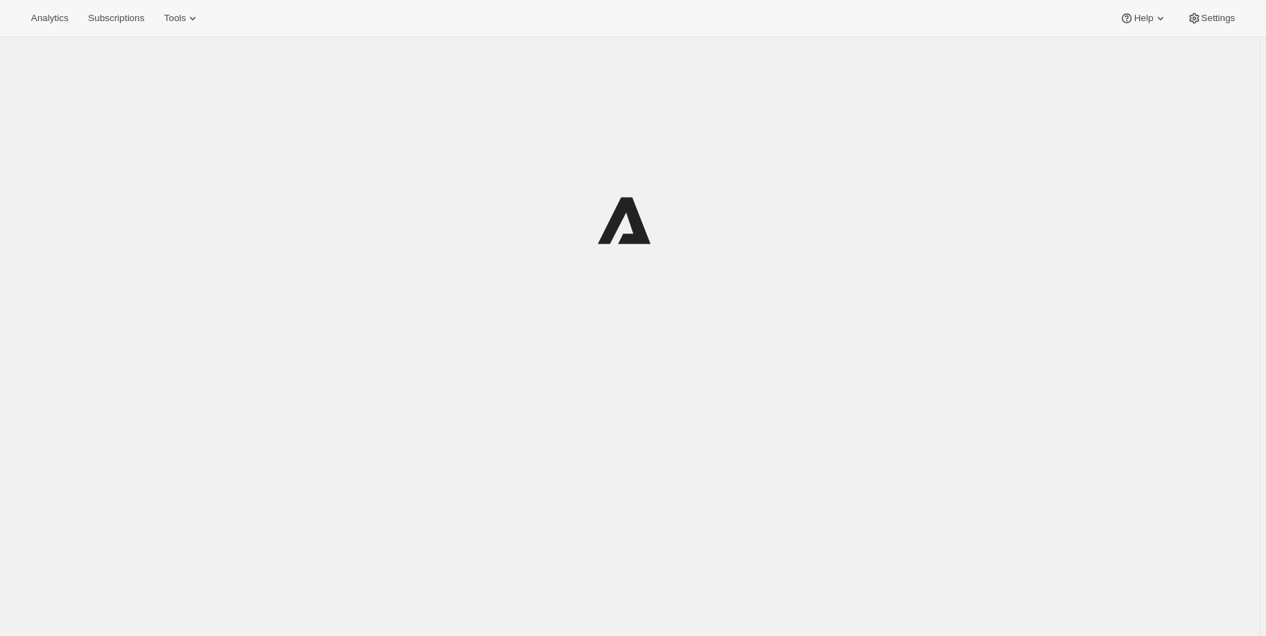 The height and width of the screenshot is (636, 1266). Describe the element at coordinates (1143, 18) in the screenshot. I see `button: Help` at that location.